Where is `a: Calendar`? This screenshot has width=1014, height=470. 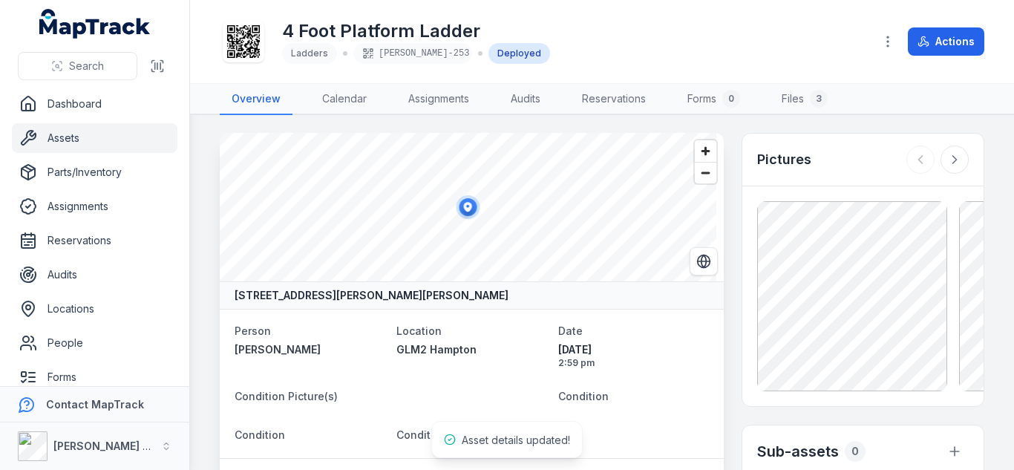
a: Calendar is located at coordinates (344, 99).